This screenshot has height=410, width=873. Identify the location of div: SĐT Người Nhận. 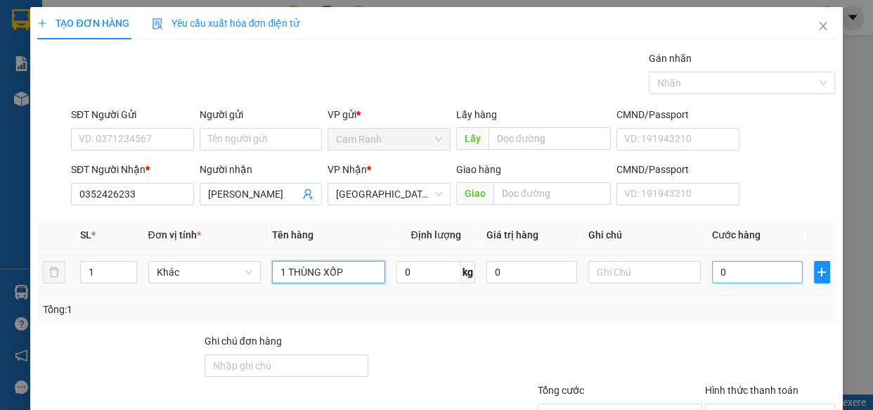
(132, 169).